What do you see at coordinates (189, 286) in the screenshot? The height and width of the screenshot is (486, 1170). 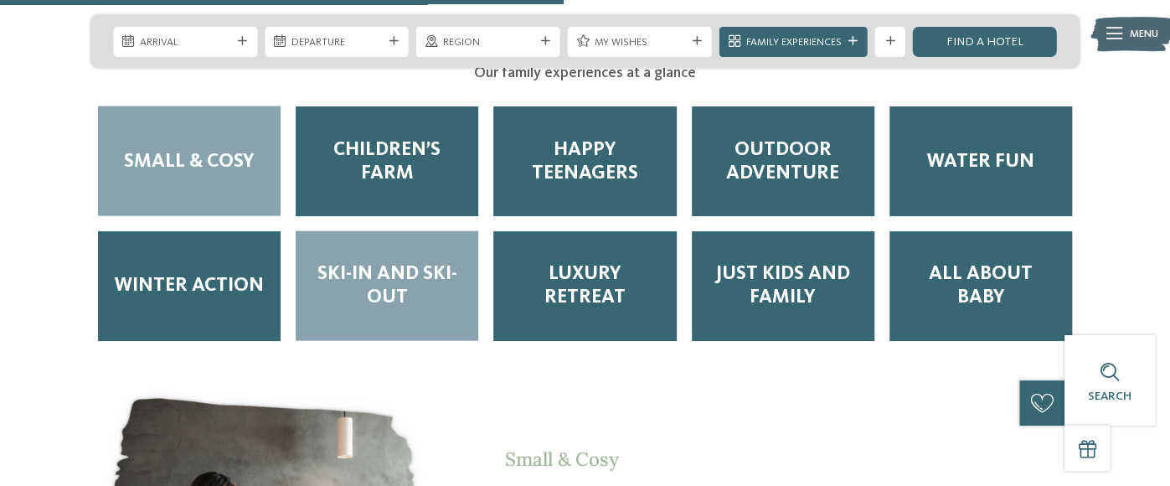 I see `span: Winter Action` at bounding box center [189, 286].